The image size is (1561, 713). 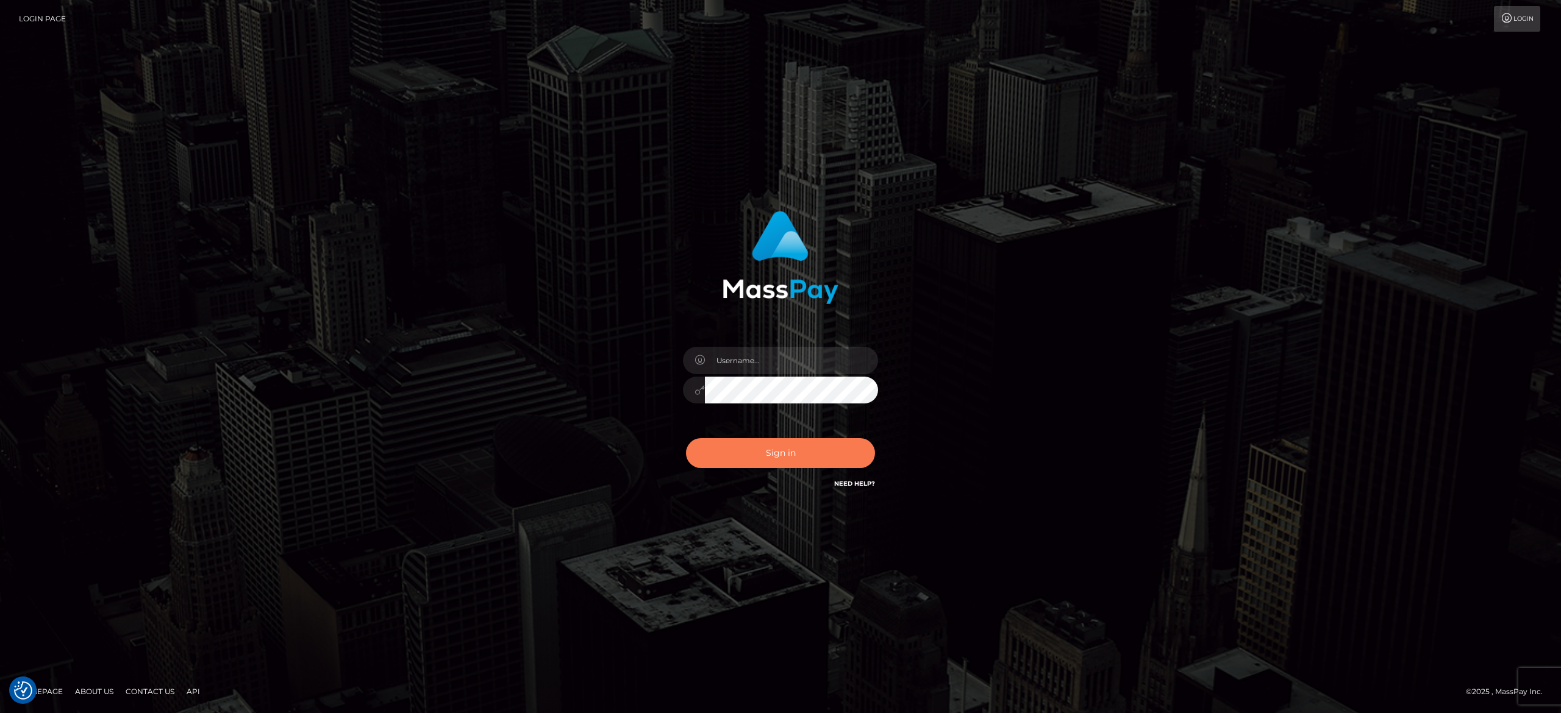 What do you see at coordinates (40, 691) in the screenshot?
I see `a: Homepage` at bounding box center [40, 691].